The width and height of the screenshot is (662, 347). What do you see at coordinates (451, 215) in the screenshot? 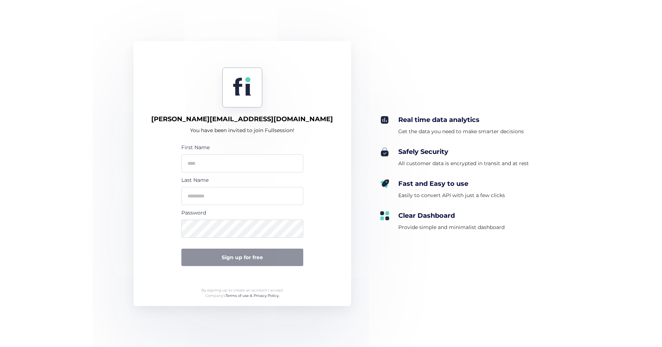
I see `div: Clear Dashboard` at bounding box center [451, 215].